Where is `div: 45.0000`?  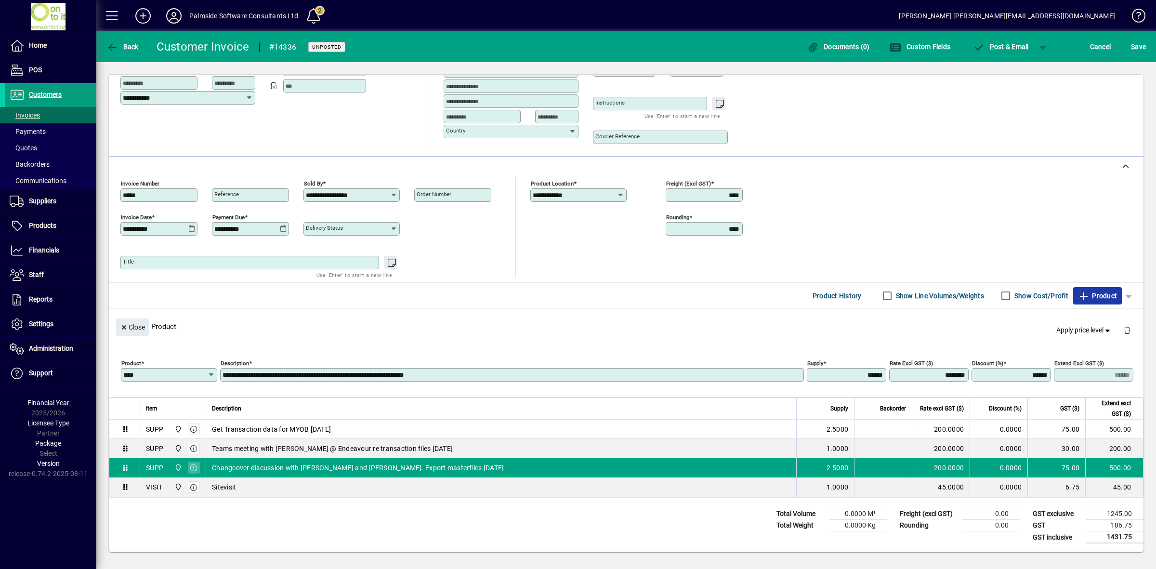 div: 45.0000 is located at coordinates (941, 487).